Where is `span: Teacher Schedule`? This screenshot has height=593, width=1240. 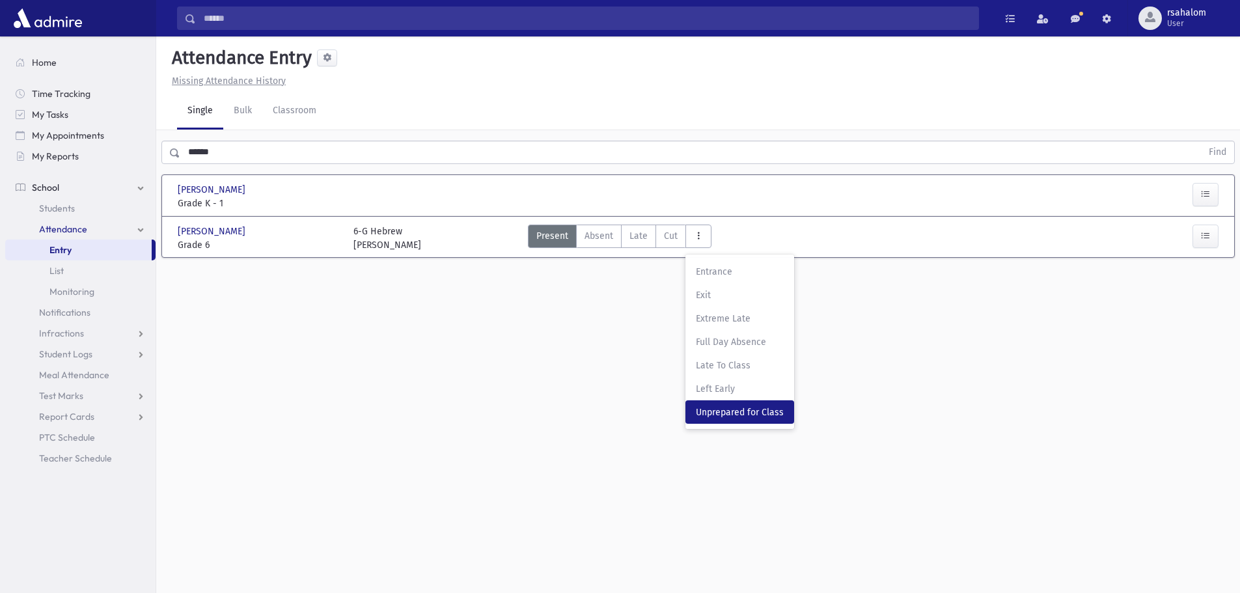 span: Teacher Schedule is located at coordinates (76, 458).